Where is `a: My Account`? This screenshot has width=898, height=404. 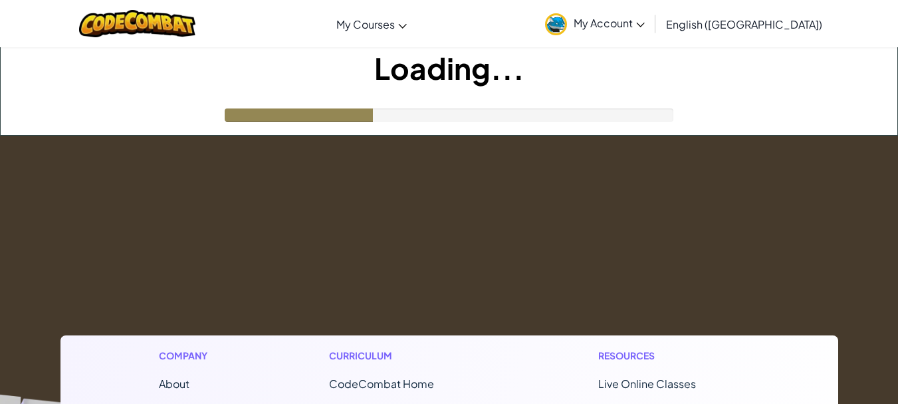
a: My Account is located at coordinates (595, 23).